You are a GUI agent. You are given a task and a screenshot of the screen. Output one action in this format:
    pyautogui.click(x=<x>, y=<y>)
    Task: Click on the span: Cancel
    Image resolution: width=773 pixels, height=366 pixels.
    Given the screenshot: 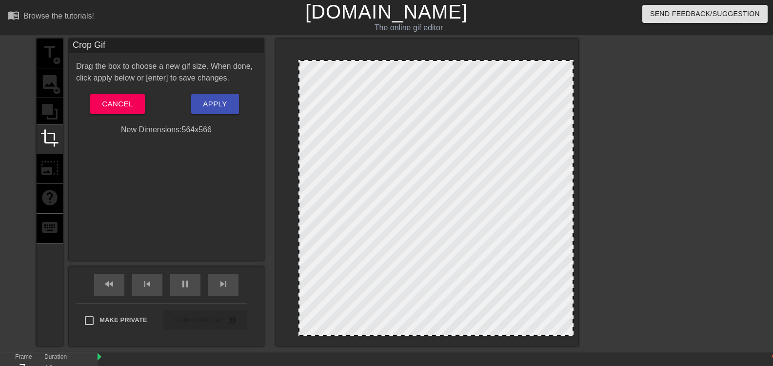 What is the action you would take?
    pyautogui.click(x=117, y=104)
    